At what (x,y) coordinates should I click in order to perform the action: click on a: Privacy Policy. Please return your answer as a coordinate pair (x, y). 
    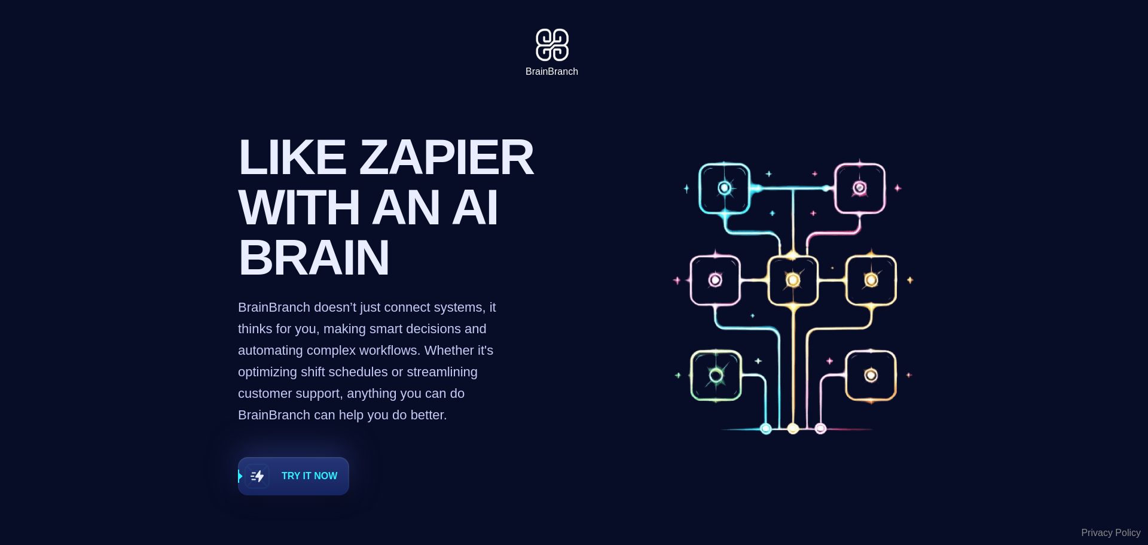
    Looking at the image, I should click on (1111, 533).